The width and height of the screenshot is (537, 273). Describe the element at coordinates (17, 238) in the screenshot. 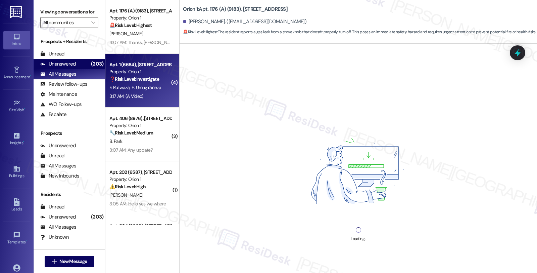

I see `a: Templates •` at that location.